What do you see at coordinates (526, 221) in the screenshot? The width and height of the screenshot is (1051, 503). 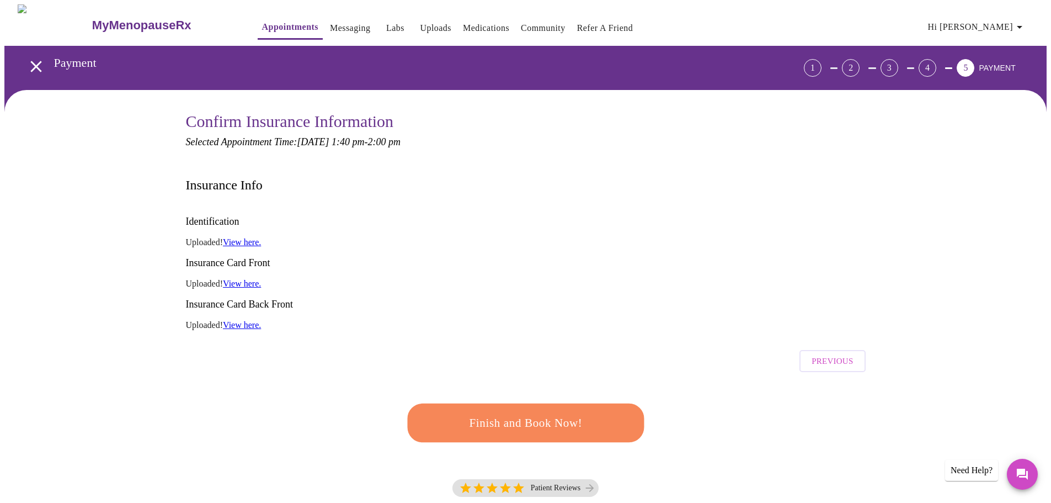 I see `h3: Identification` at bounding box center [526, 221].